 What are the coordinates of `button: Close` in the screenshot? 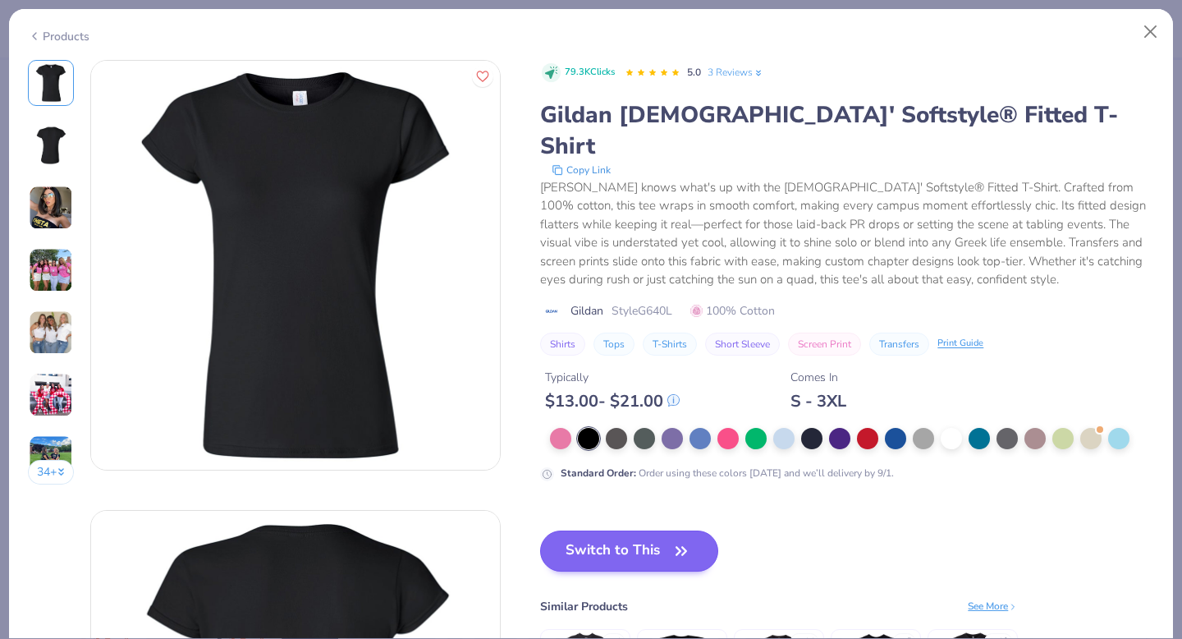 It's located at (1151, 32).